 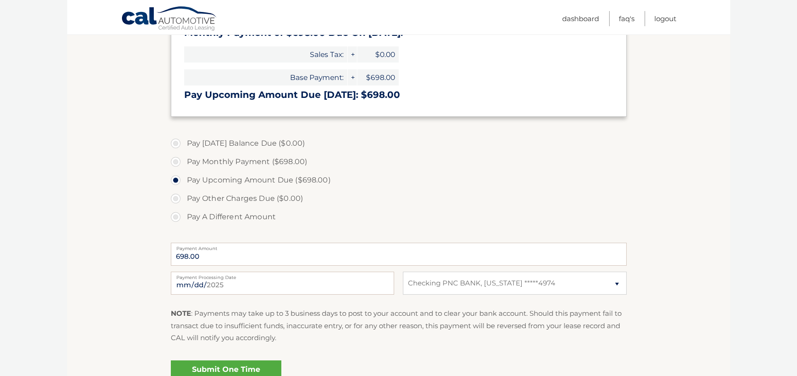 I want to click on a: FAQ's, so click(x=626, y=18).